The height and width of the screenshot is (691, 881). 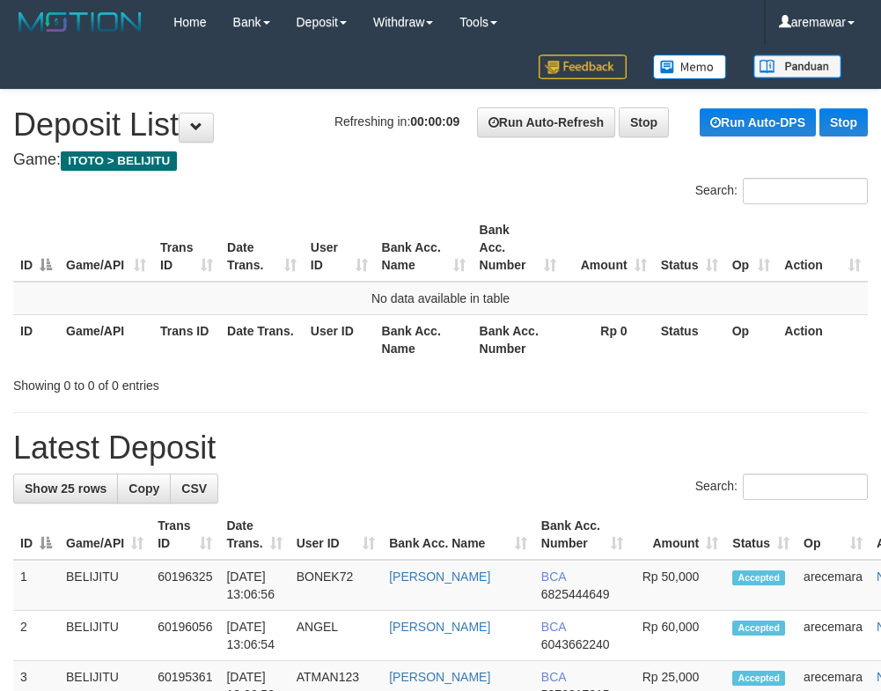 I want to click on td: 1, so click(x=36, y=586).